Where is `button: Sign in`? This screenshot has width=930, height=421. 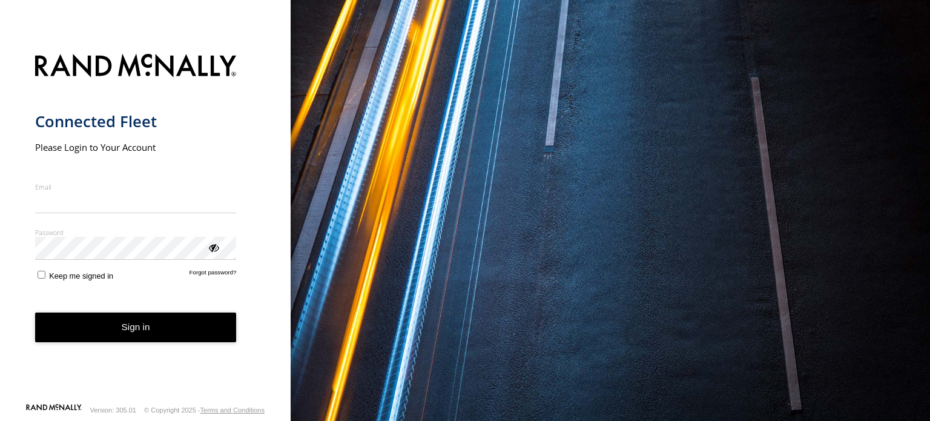 button: Sign in is located at coordinates (136, 327).